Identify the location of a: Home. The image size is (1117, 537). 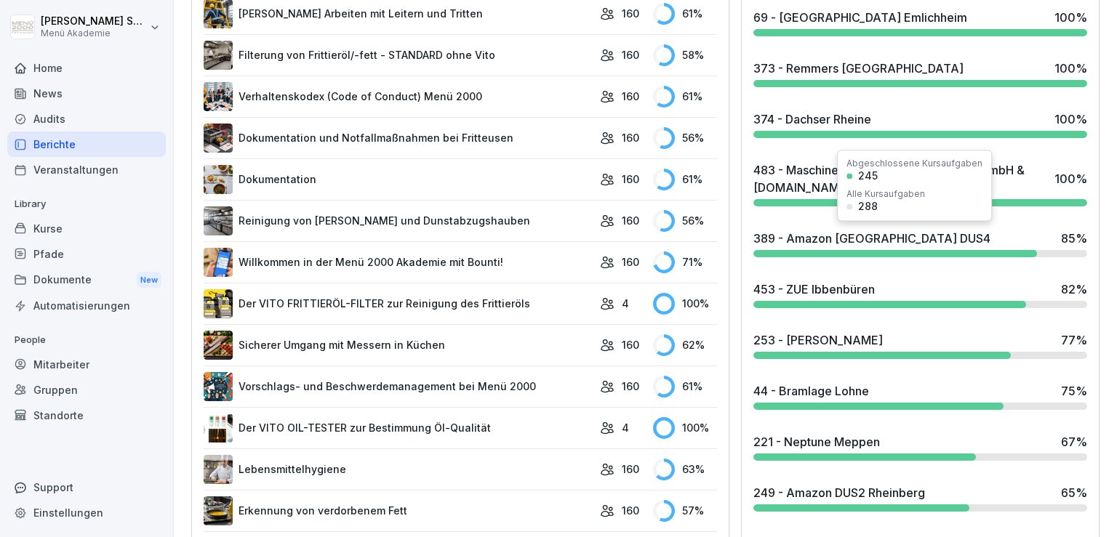
(87, 68).